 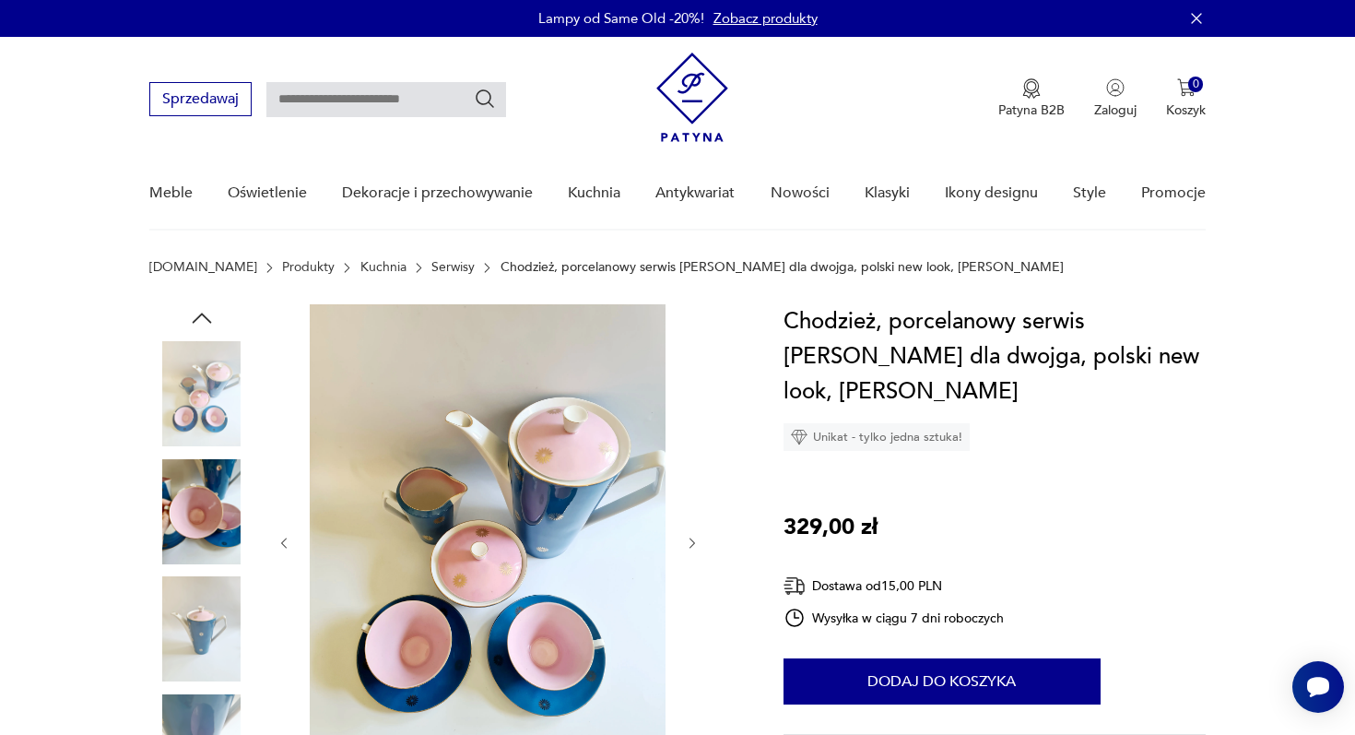 What do you see at coordinates (308, 267) in the screenshot?
I see `a: Produkty` at bounding box center [308, 267].